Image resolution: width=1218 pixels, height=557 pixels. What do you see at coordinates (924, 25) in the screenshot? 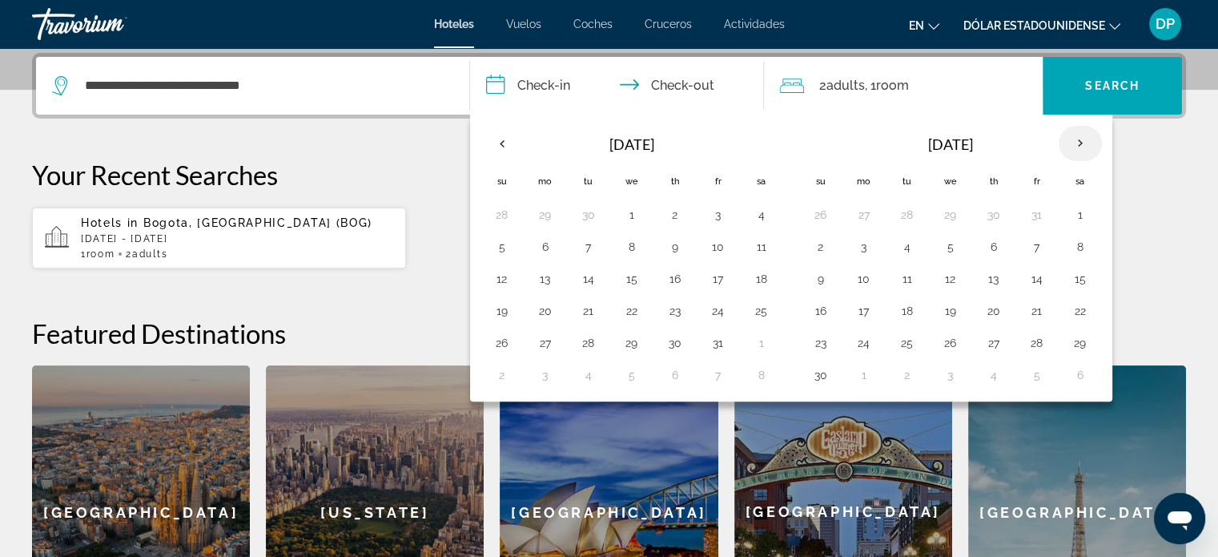
I see `button: Cambiar idioma` at bounding box center [924, 25].